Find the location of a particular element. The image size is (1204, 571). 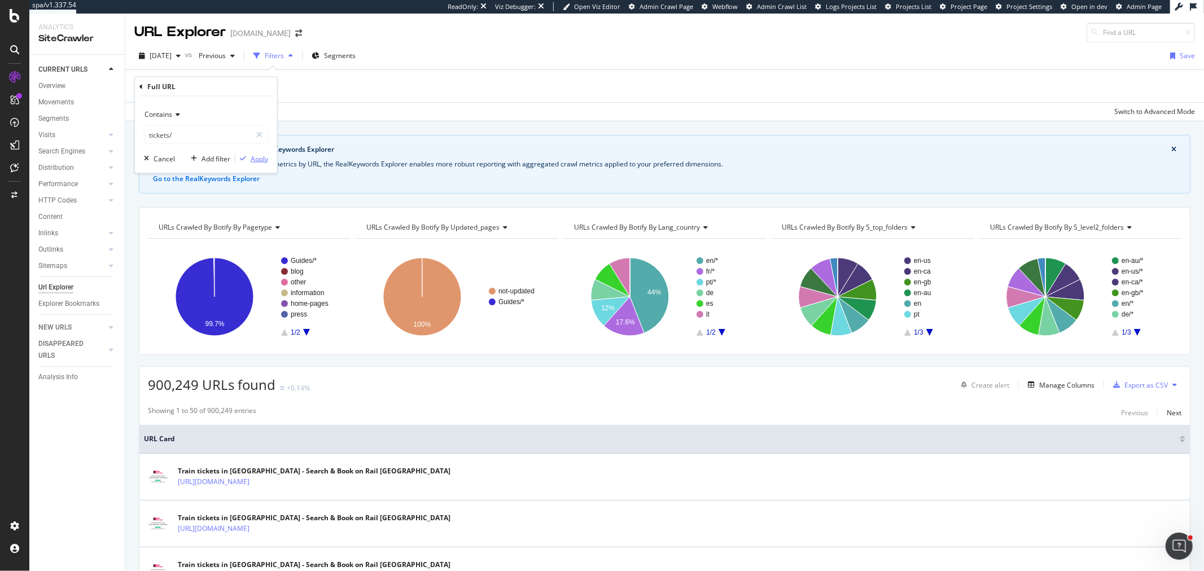

text: 17.6% is located at coordinates (626, 322).